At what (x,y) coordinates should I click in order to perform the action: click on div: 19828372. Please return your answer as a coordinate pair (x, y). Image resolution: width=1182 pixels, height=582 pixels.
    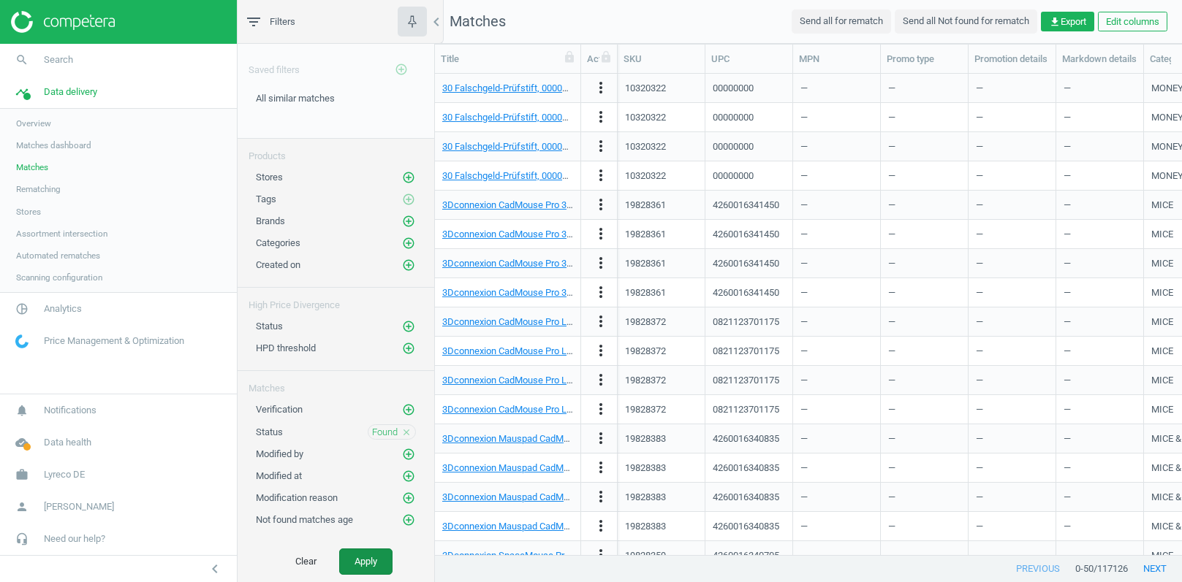
    Looking at the image, I should click on (645, 322).